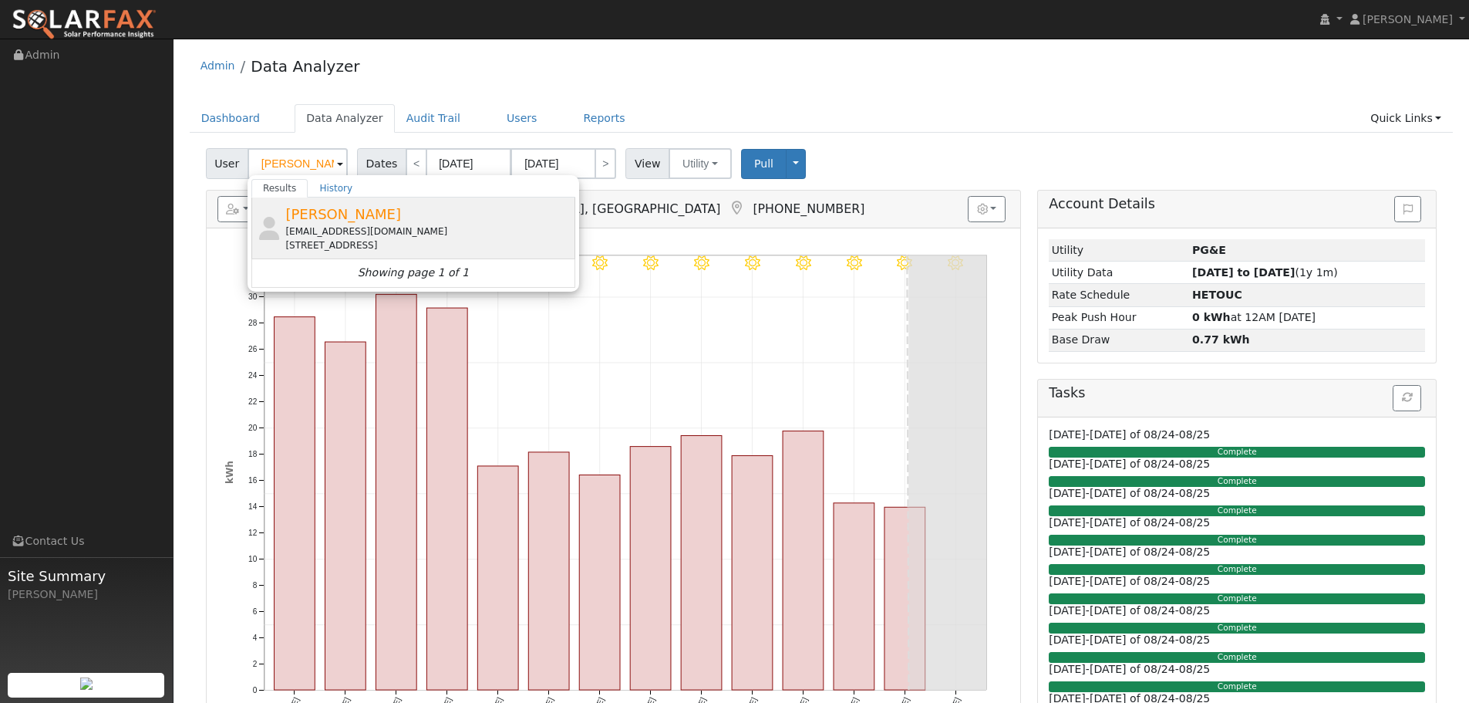 The width and height of the screenshot is (1469, 703). I want to click on text: 22, so click(253, 401).